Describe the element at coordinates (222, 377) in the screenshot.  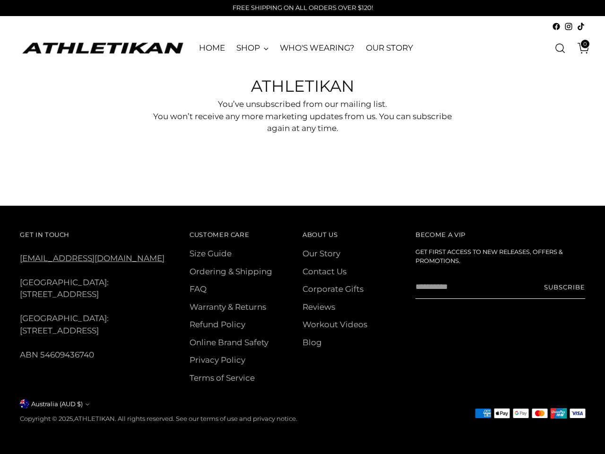
I see `a: Terms of Service` at that location.